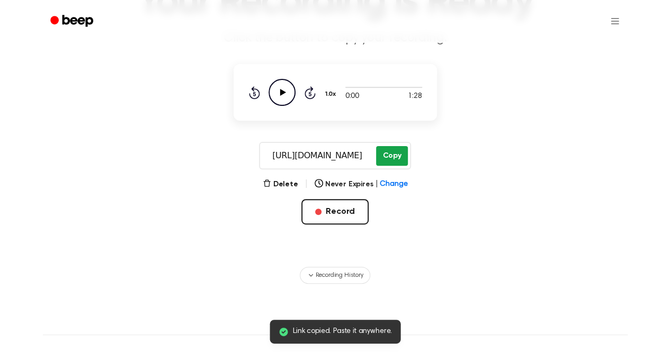 Image resolution: width=670 pixels, height=352 pixels. I want to click on span: Recording History, so click(339, 275).